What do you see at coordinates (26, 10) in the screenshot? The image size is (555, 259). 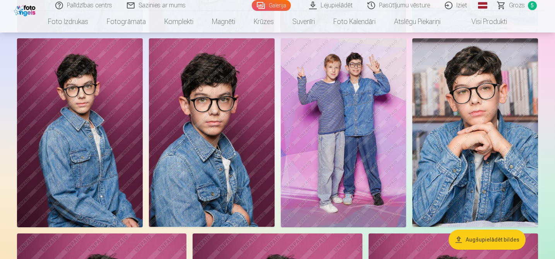 I see `img: /fa1` at bounding box center [26, 10].